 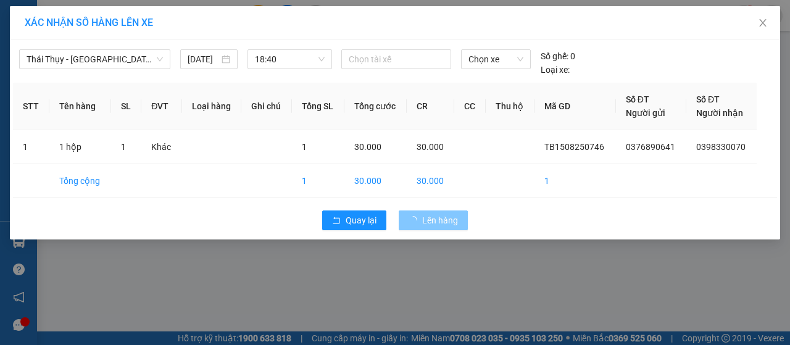 I want to click on th: Ghi chú, so click(x=267, y=106).